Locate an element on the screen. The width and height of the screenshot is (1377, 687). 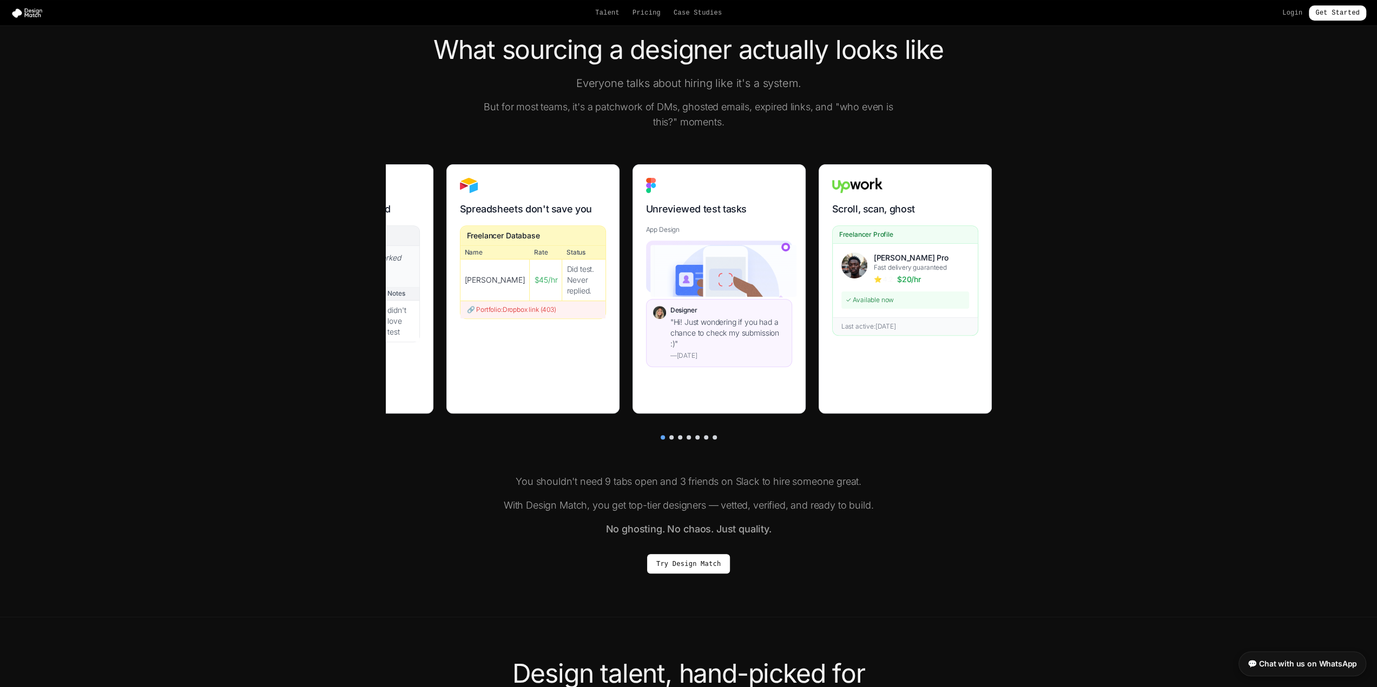
th: Rate is located at coordinates (546, 253).